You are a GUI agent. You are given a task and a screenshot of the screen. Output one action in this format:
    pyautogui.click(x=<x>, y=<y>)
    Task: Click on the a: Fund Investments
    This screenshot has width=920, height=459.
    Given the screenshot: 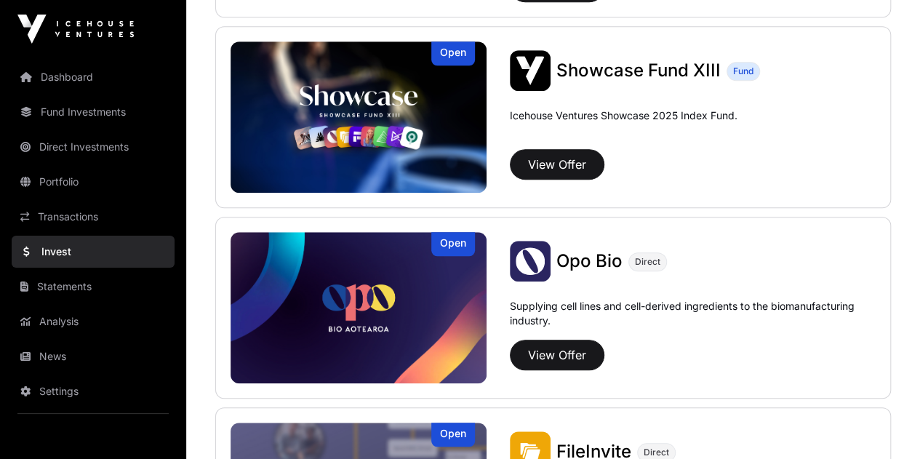 What is the action you would take?
    pyautogui.click(x=93, y=112)
    